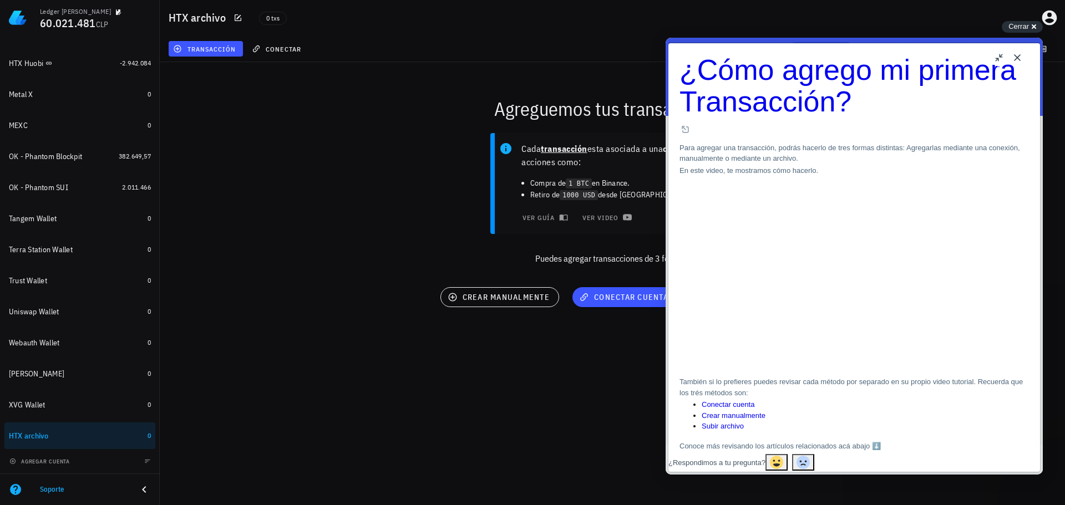 The image size is (1065, 505). I want to click on div: XVG Wallet, so click(27, 405).